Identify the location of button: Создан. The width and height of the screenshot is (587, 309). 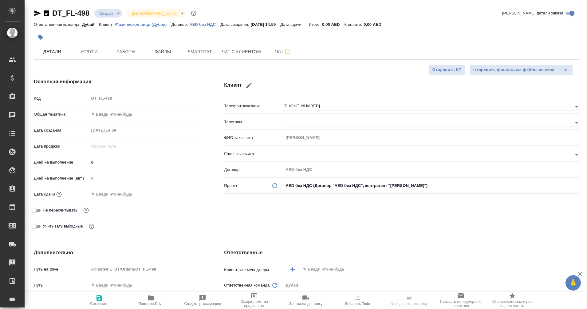
(106, 13).